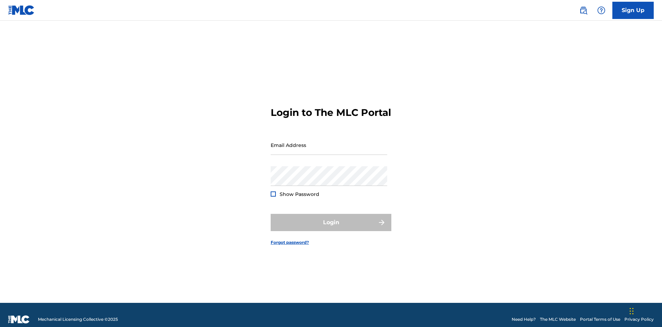 The image size is (662, 327). I want to click on a: Forgot password?, so click(290, 243).